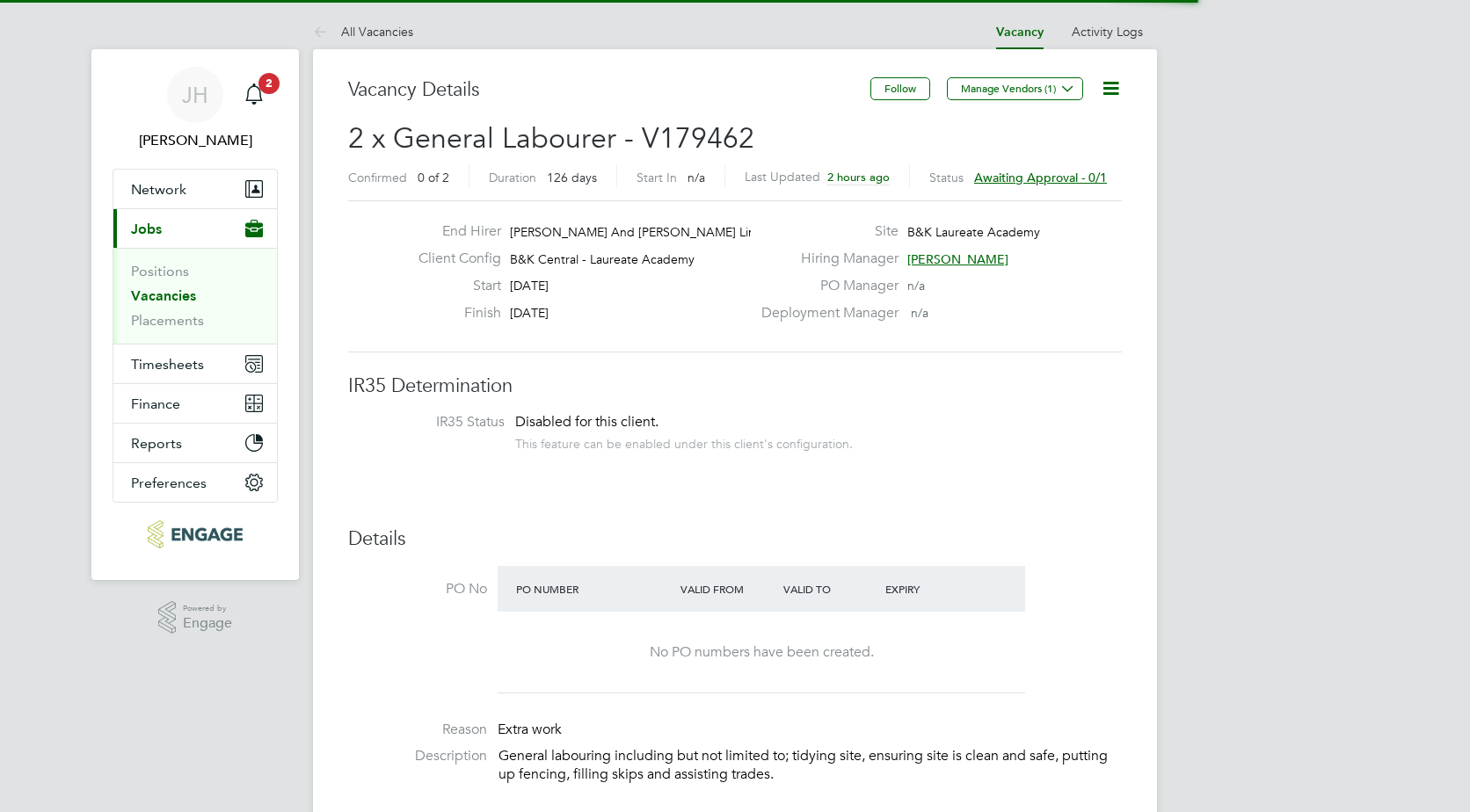  Describe the element at coordinates (782, 177) in the screenshot. I see `label: Last Updated` at that location.